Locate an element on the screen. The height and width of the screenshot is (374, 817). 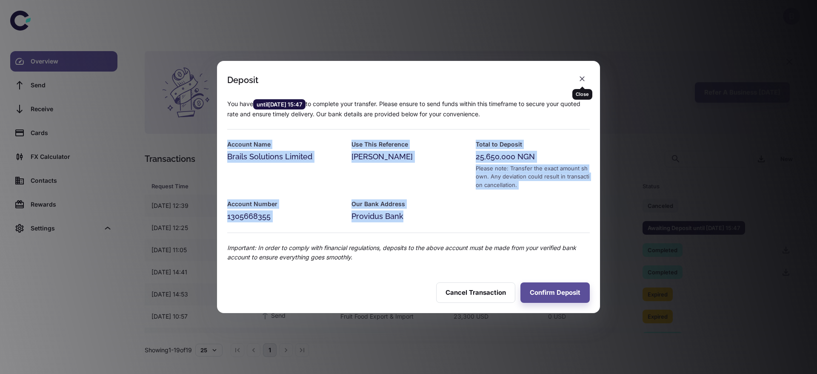
div: Please note: Transfer the exact amount shown. Any deviation could result in transaction cancellat... is located at coordinates (533, 177).